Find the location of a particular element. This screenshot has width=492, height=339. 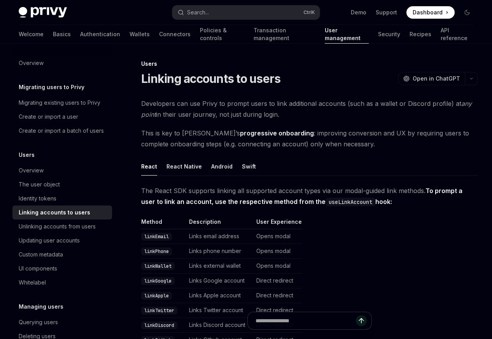

td: Links external wallet is located at coordinates (219, 266).